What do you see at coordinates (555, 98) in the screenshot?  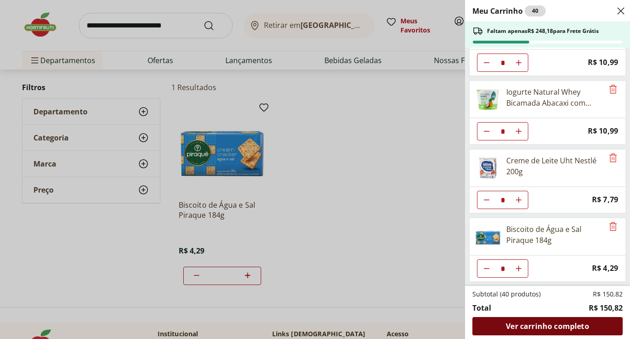 I see `div: Iogurte Natural Whey Bicamada Abacaxi com Coco 11g de Proteína Verde Campo 140g` at bounding box center [555, 98].